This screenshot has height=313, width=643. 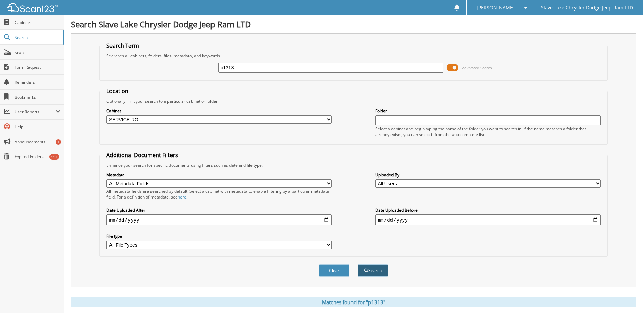 What do you see at coordinates (37, 82) in the screenshot?
I see `span: Reminders` at bounding box center [37, 82].